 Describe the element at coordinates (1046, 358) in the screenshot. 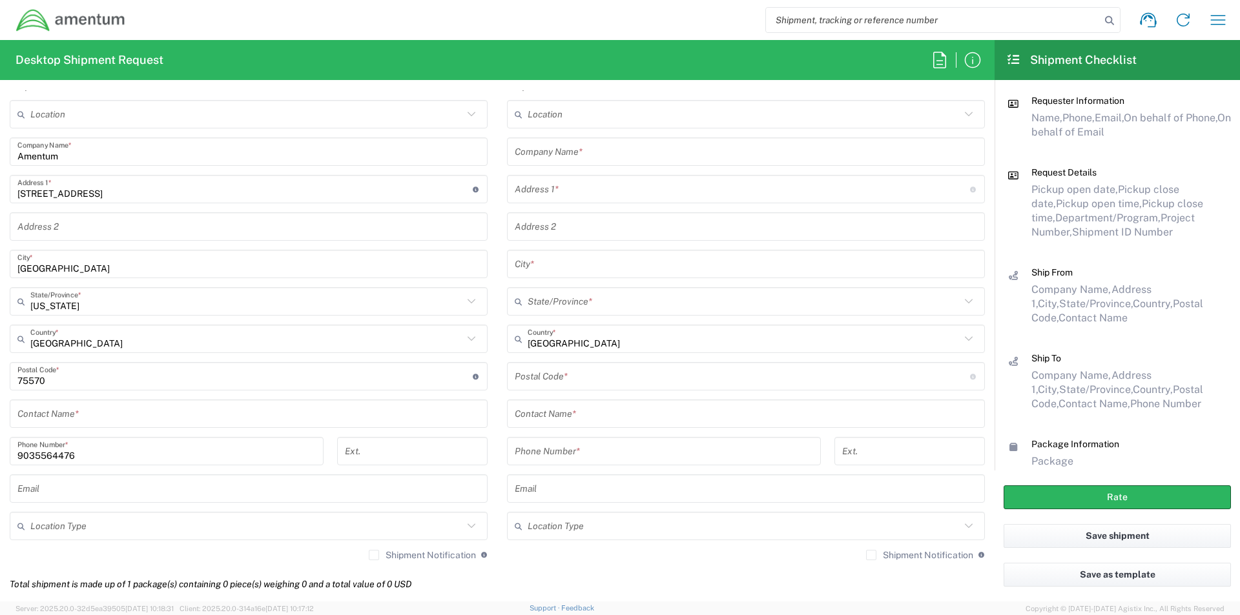

I see `span: Ship To` at that location.